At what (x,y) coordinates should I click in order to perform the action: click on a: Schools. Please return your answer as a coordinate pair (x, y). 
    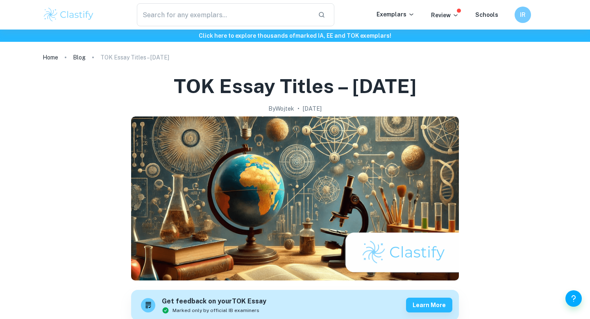
    Looking at the image, I should click on (487, 15).